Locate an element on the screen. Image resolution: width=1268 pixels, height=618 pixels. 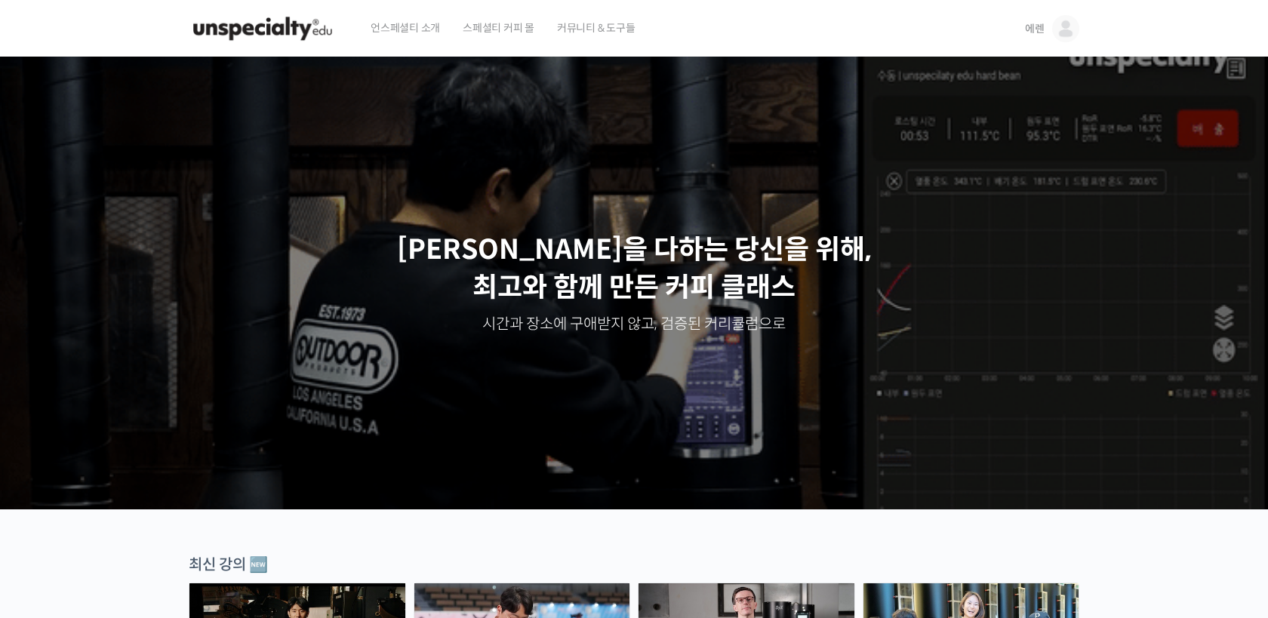
div: 최신 강의 🆕 is located at coordinates (634, 565).